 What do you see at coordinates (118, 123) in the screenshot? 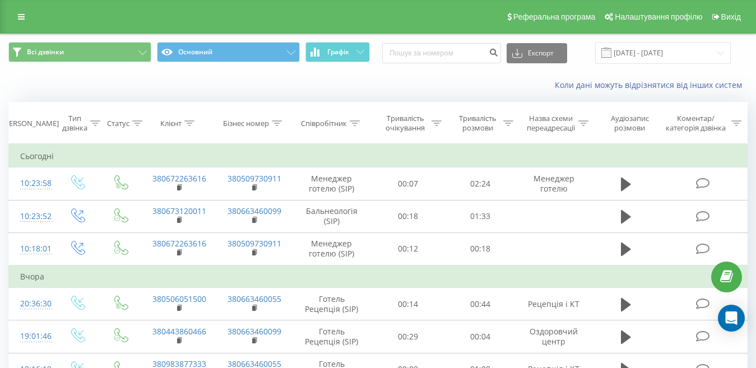
I see `div: Статус` at bounding box center [118, 123].